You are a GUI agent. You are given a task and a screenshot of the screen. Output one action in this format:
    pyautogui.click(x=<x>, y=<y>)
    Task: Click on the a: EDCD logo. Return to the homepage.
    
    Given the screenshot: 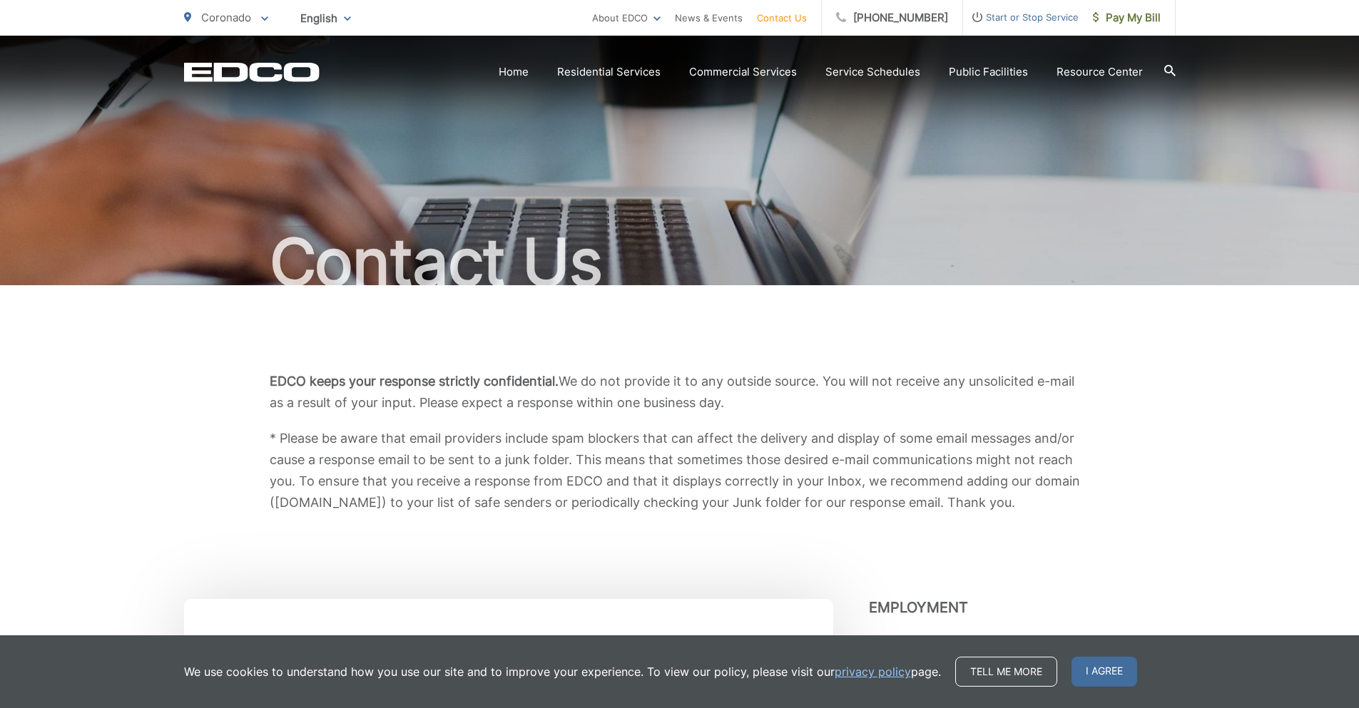 What is the action you would take?
    pyautogui.click(x=252, y=72)
    